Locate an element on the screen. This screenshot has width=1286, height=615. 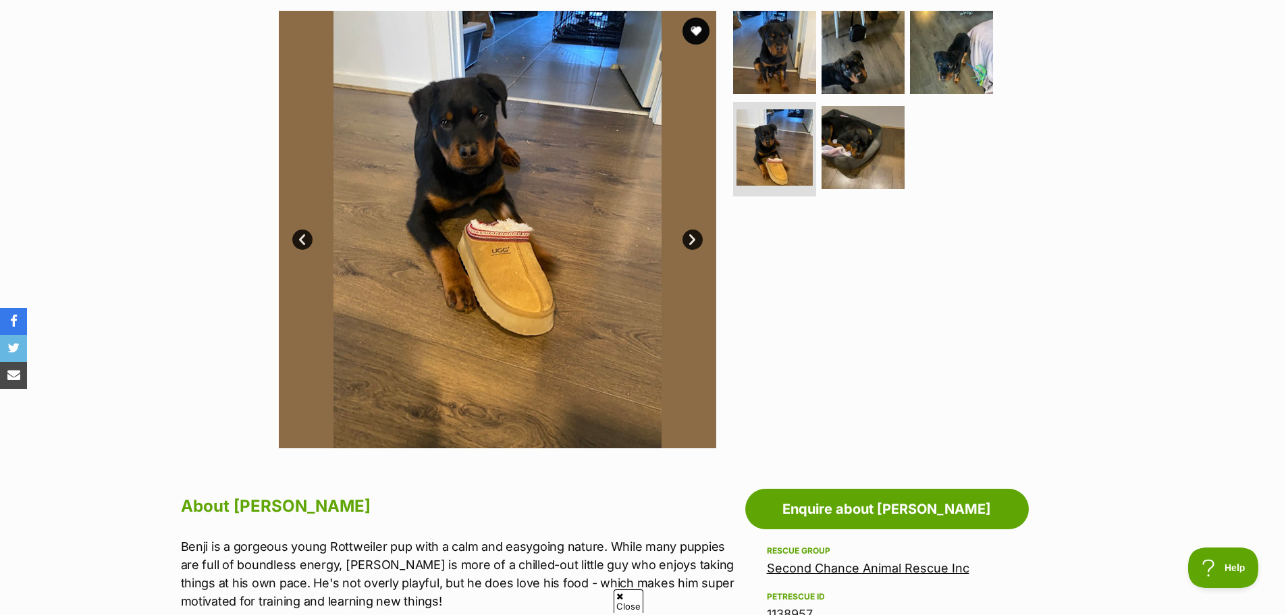
div: PetRescue ID is located at coordinates (887, 597).